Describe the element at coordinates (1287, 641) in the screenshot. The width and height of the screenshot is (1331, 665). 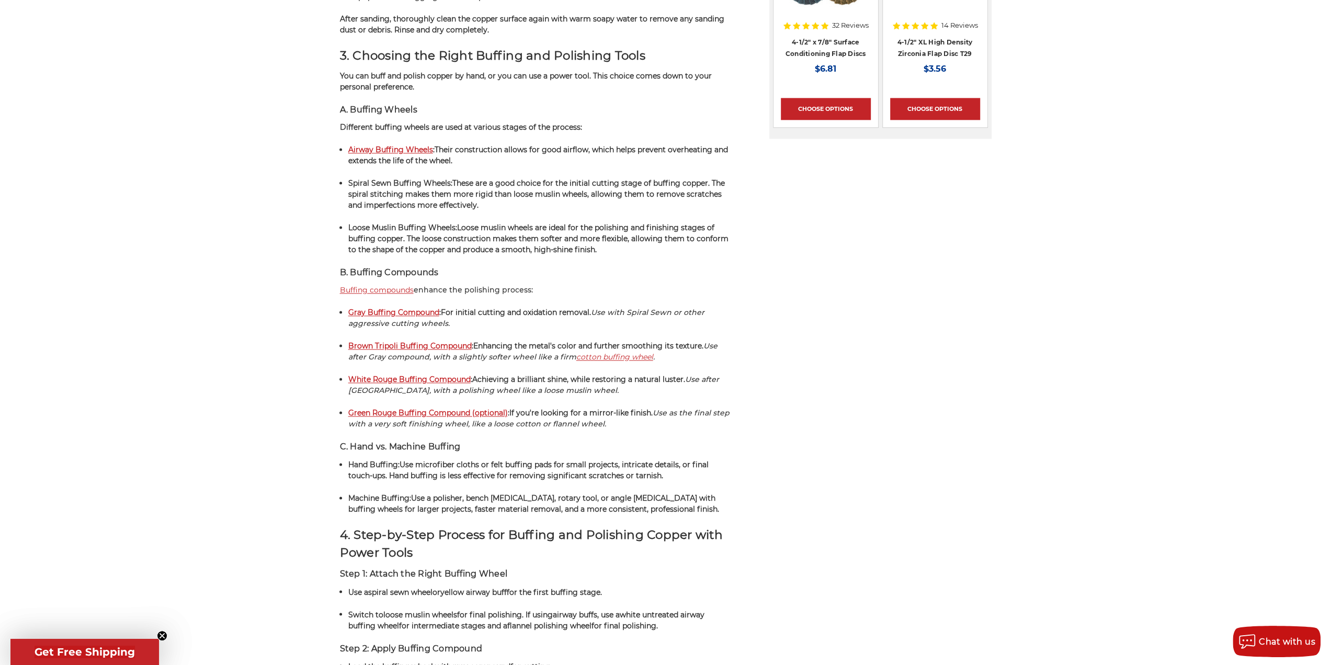
I see `span: Chat with us` at that location.